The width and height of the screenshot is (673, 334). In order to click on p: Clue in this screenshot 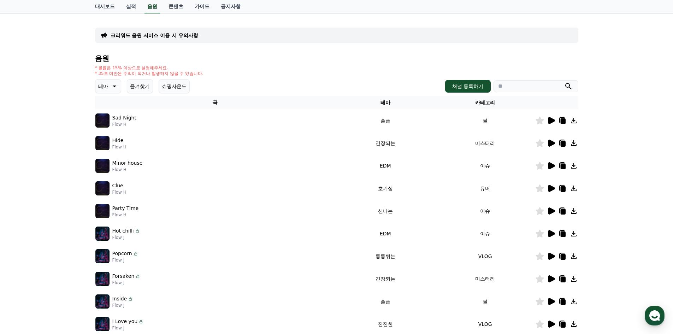, I will do `click(118, 186)`.